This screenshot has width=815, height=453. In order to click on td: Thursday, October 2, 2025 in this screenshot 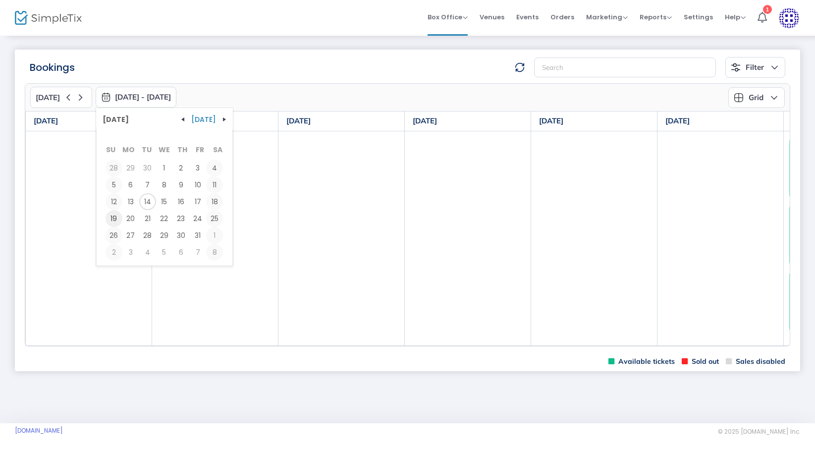, I will do `click(181, 168)`.